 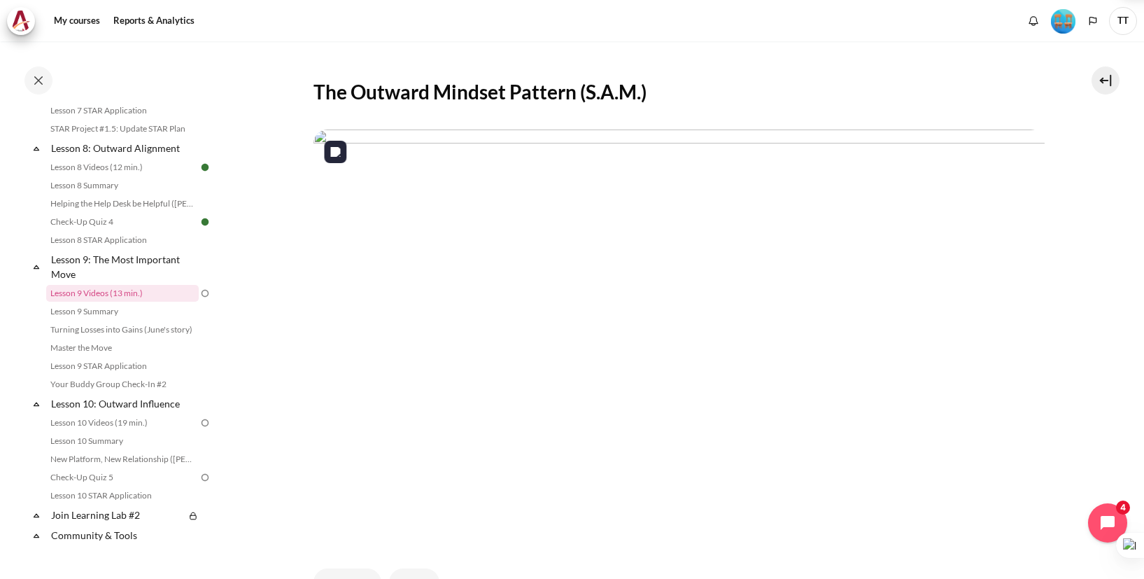 What do you see at coordinates (122, 311) in the screenshot?
I see `a: Lesson 9 Summary` at bounding box center [122, 311].